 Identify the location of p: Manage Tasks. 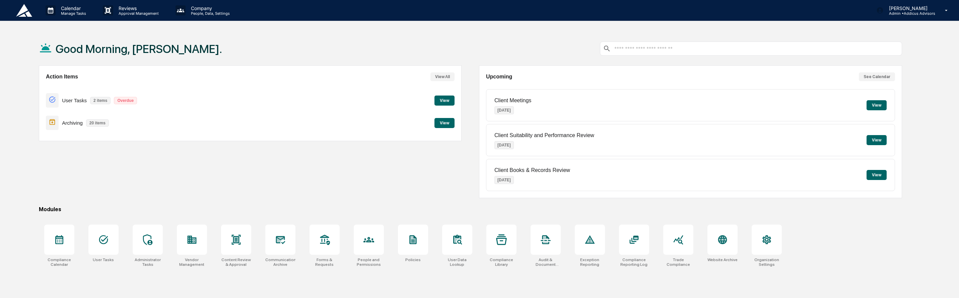
(72, 13).